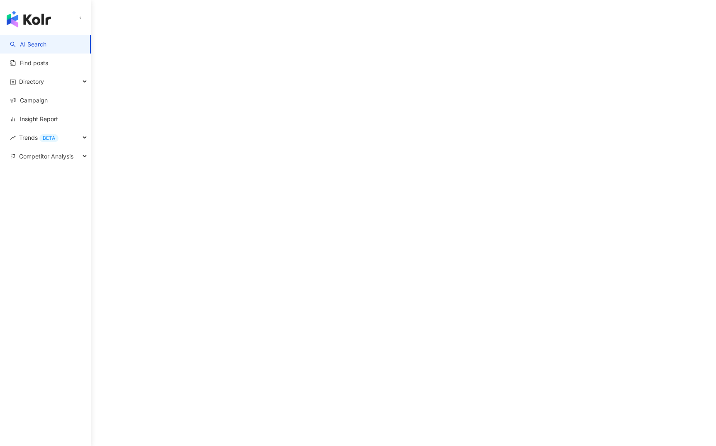 Image resolution: width=716 pixels, height=446 pixels. I want to click on a: Insight Report, so click(34, 119).